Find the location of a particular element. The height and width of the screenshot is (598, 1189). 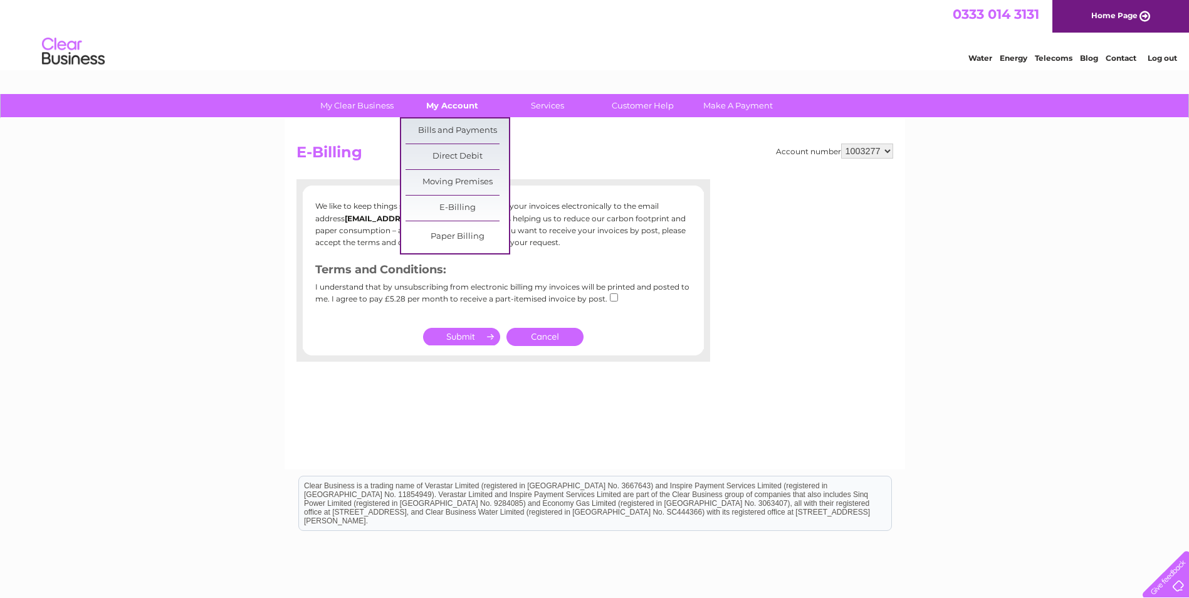

h2: E-Billing is located at coordinates (595, 155).